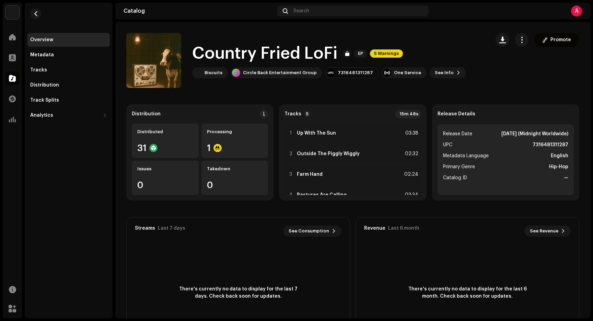 This screenshot has width=593, height=321. Describe the element at coordinates (235, 132) in the screenshot. I see `div: Processing` at that location.